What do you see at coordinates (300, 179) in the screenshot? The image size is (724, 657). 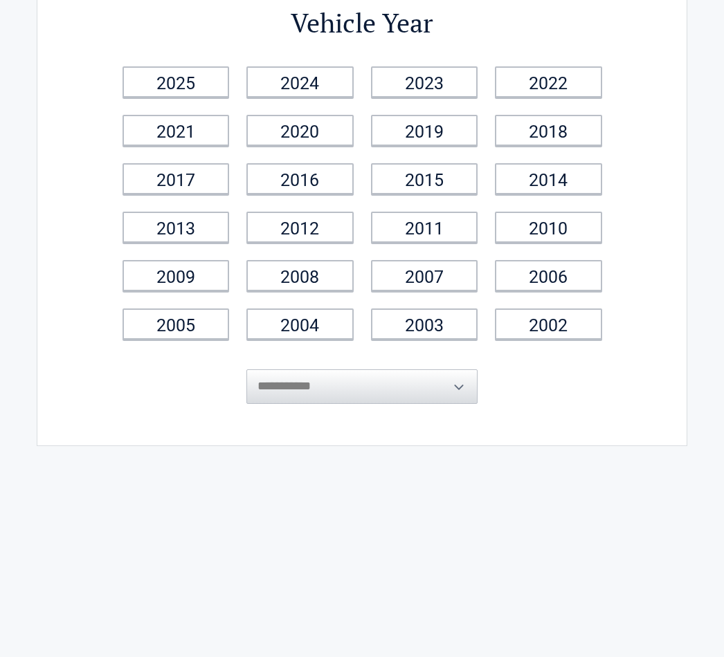 I see `a: 2016` at bounding box center [300, 179].